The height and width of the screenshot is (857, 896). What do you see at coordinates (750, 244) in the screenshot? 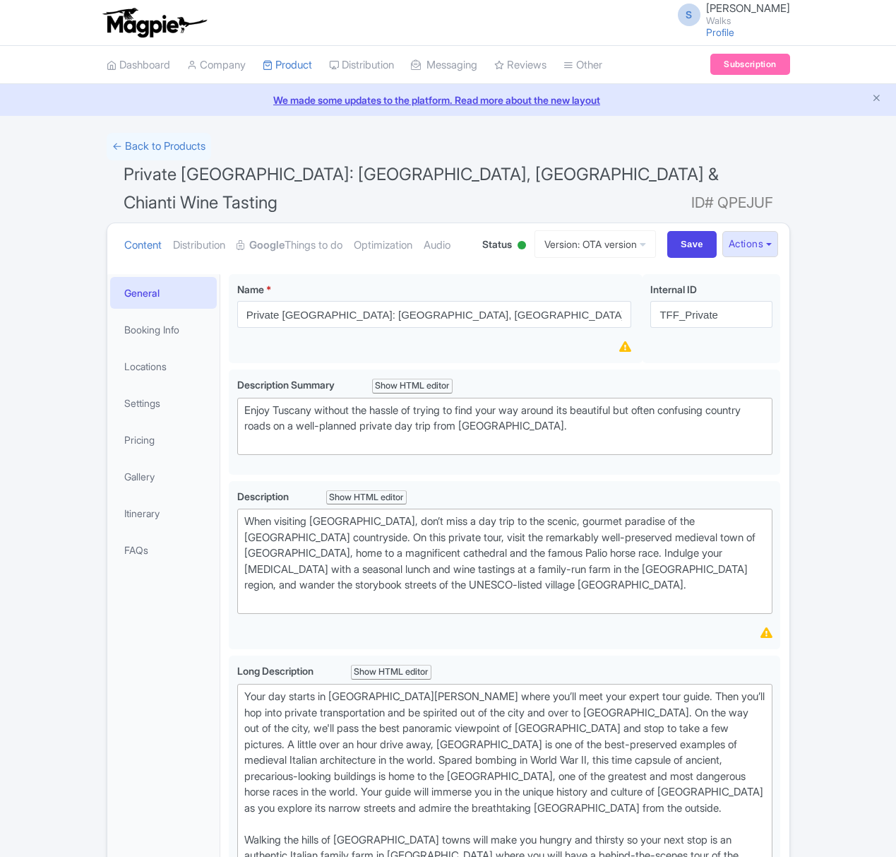
I see `button: Actions` at bounding box center [750, 244].